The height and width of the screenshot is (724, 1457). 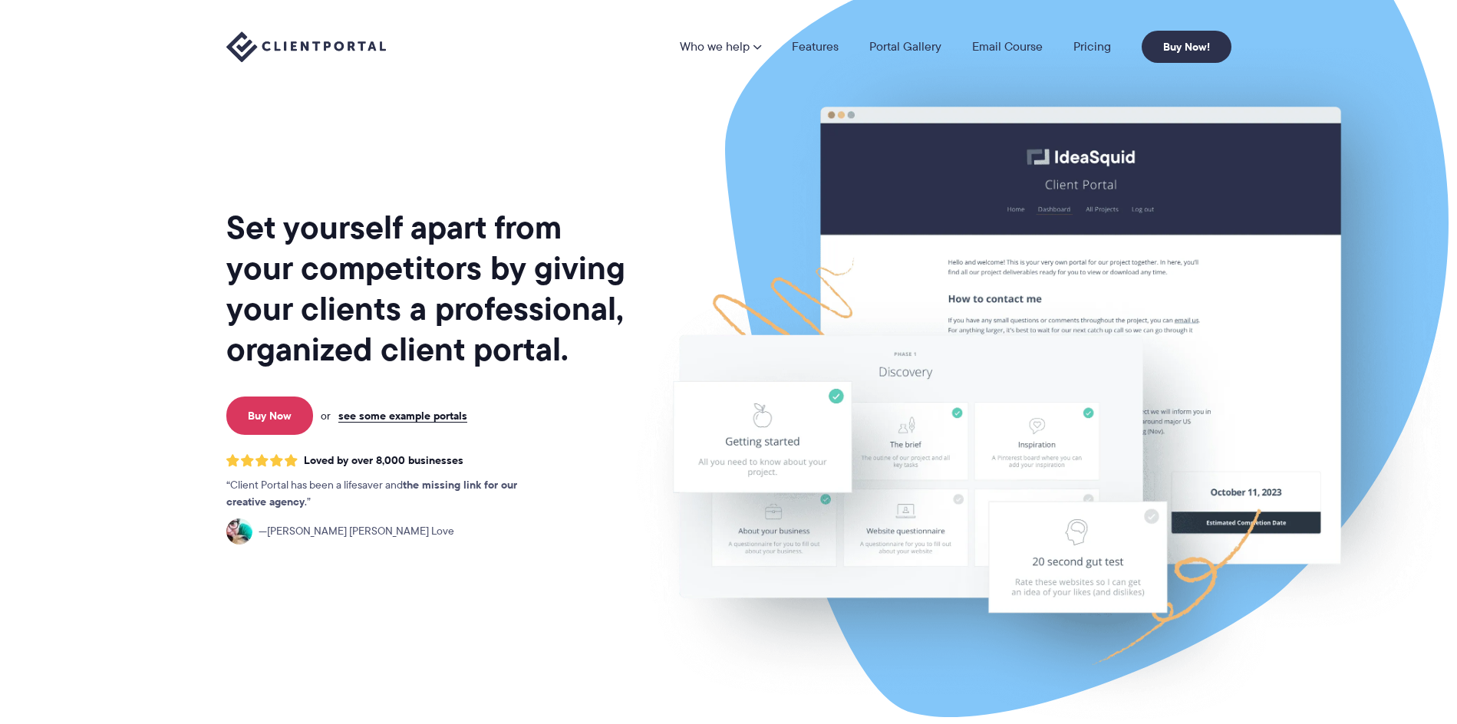 What do you see at coordinates (721, 47) in the screenshot?
I see `a: Who we help` at bounding box center [721, 47].